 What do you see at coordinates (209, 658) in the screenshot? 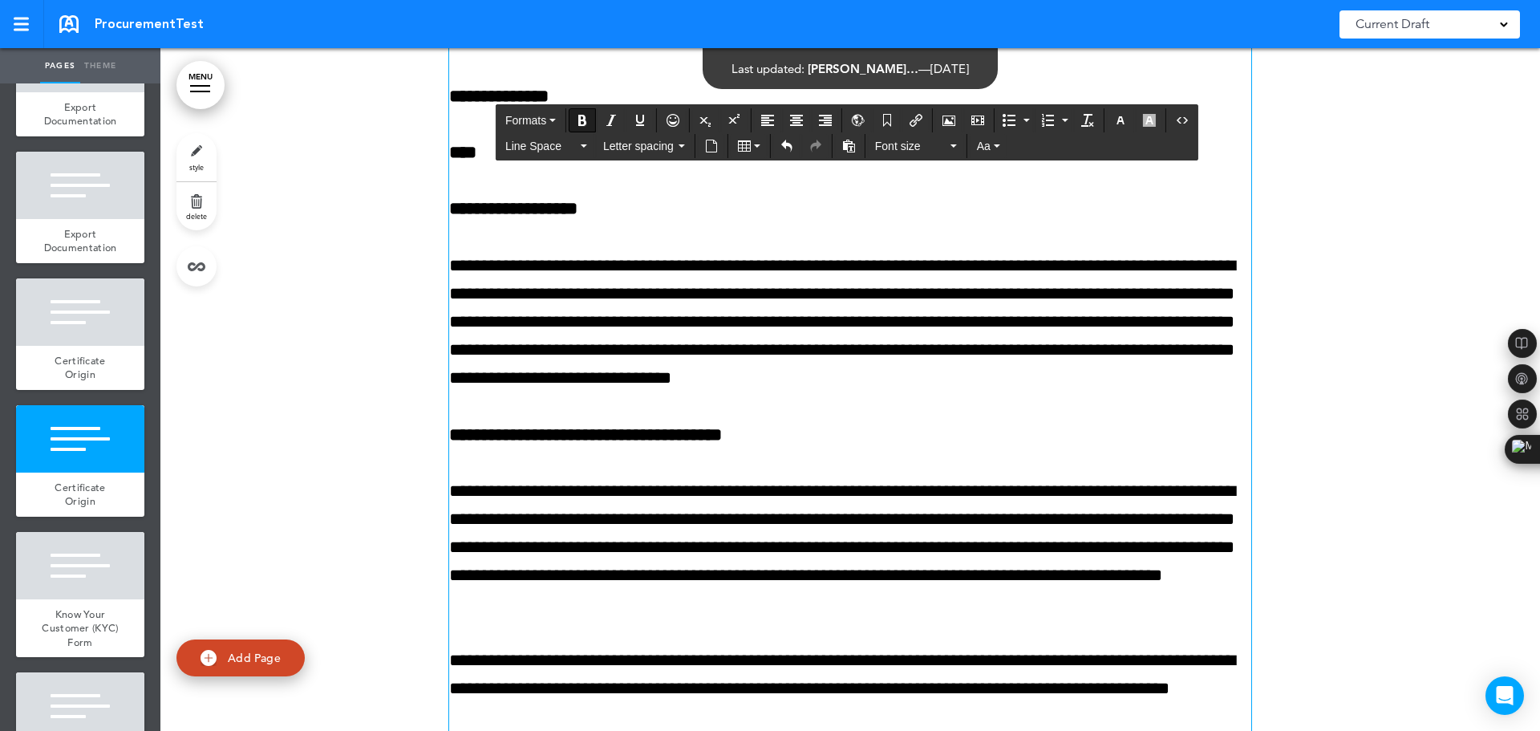
I see `img: add.svg` at bounding box center [209, 658].